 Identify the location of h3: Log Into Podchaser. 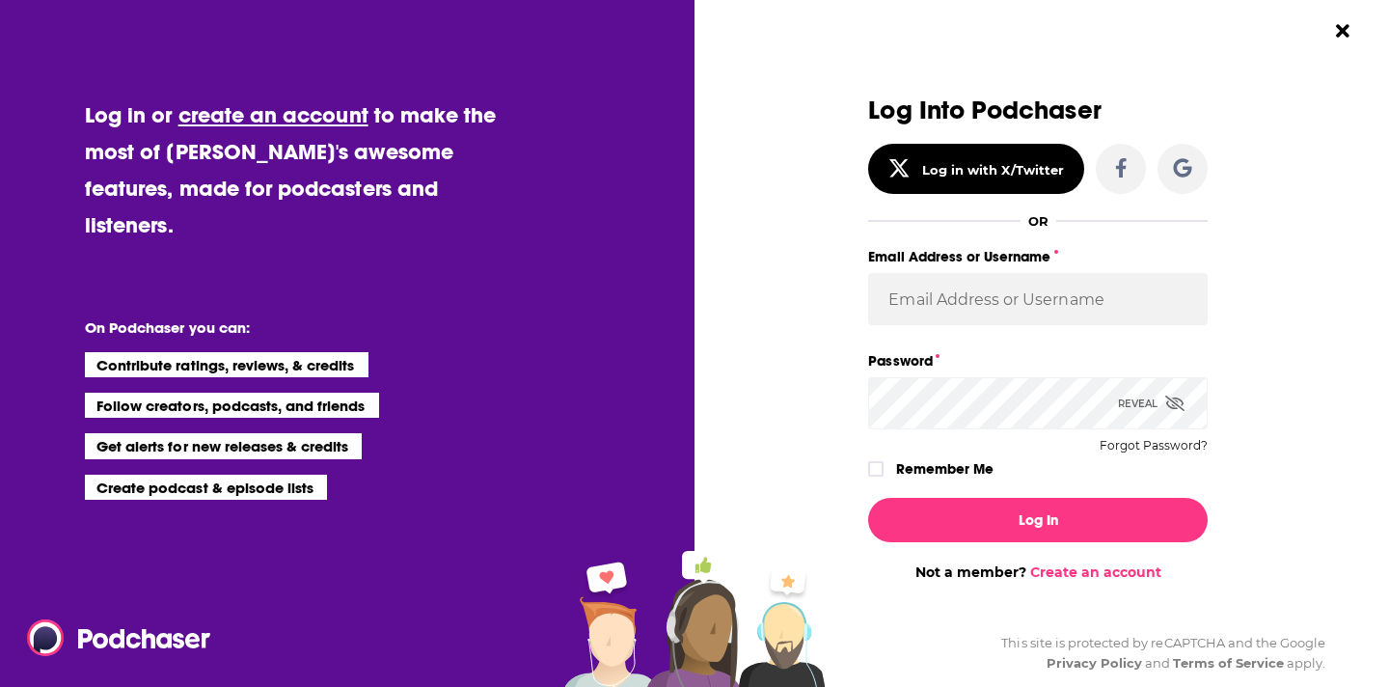
(1038, 110).